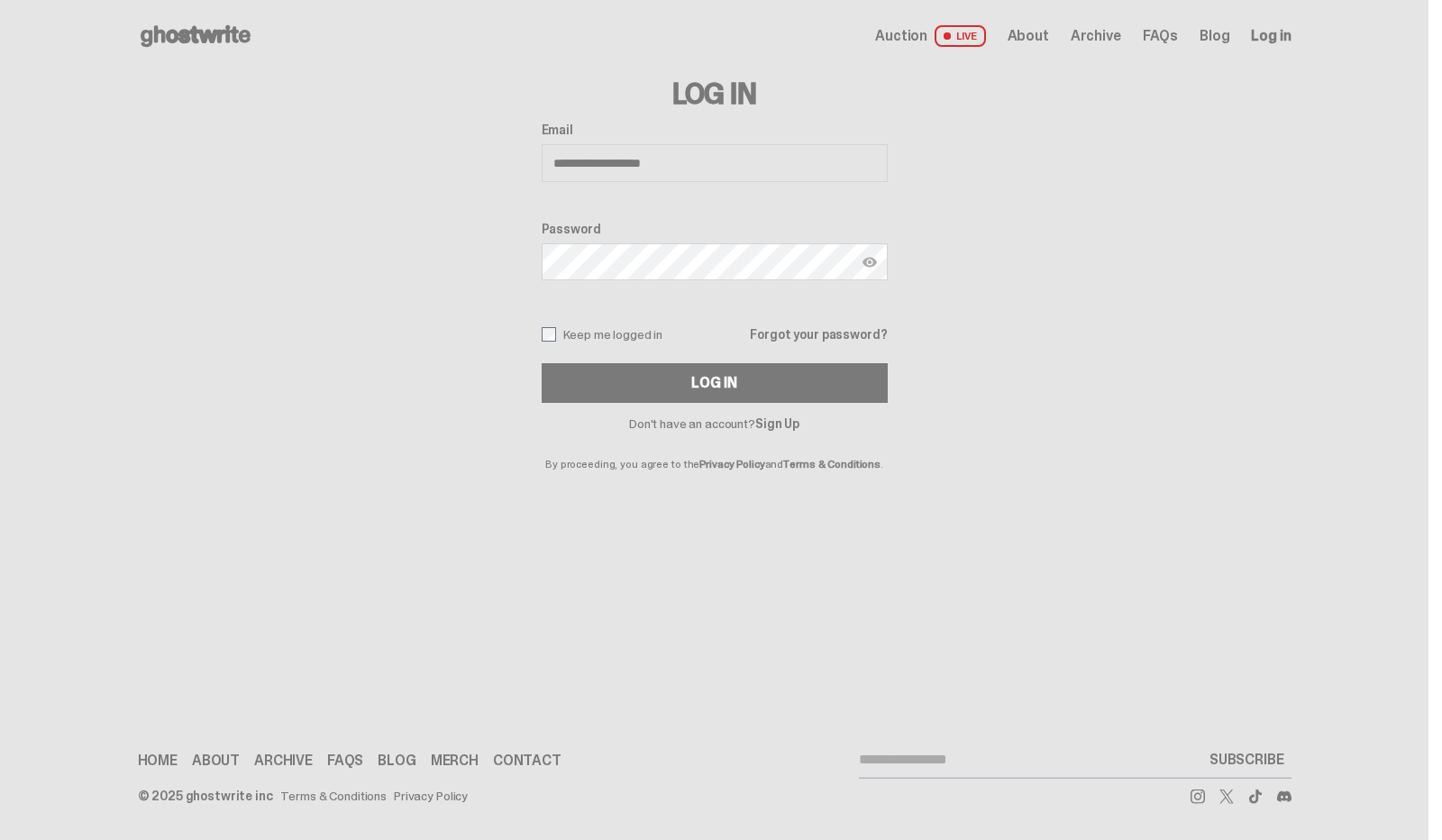 The image size is (1442, 840). Describe the element at coordinates (1096, 36) in the screenshot. I see `span: Archive` at that location.